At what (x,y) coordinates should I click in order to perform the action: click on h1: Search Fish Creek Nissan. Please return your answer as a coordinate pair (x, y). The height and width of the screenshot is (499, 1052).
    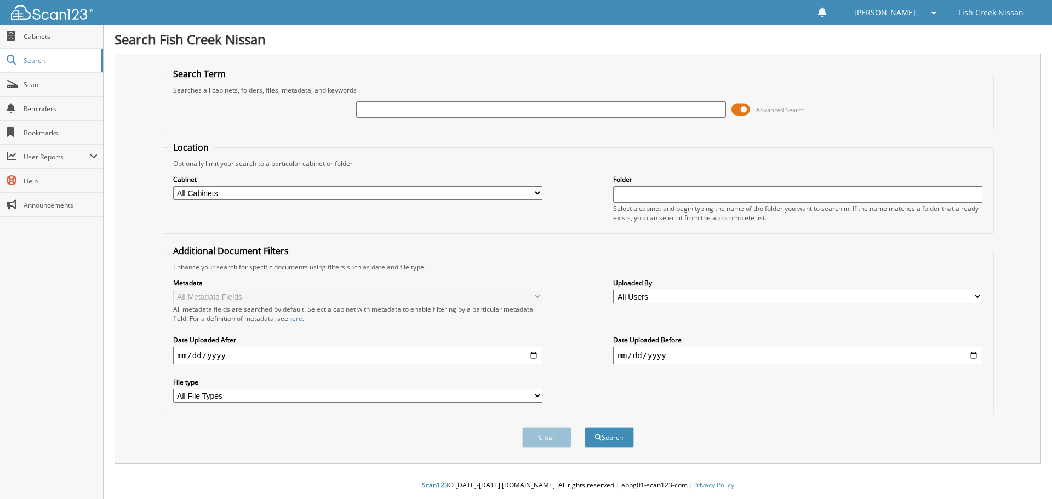
    Looking at the image, I should click on (578, 39).